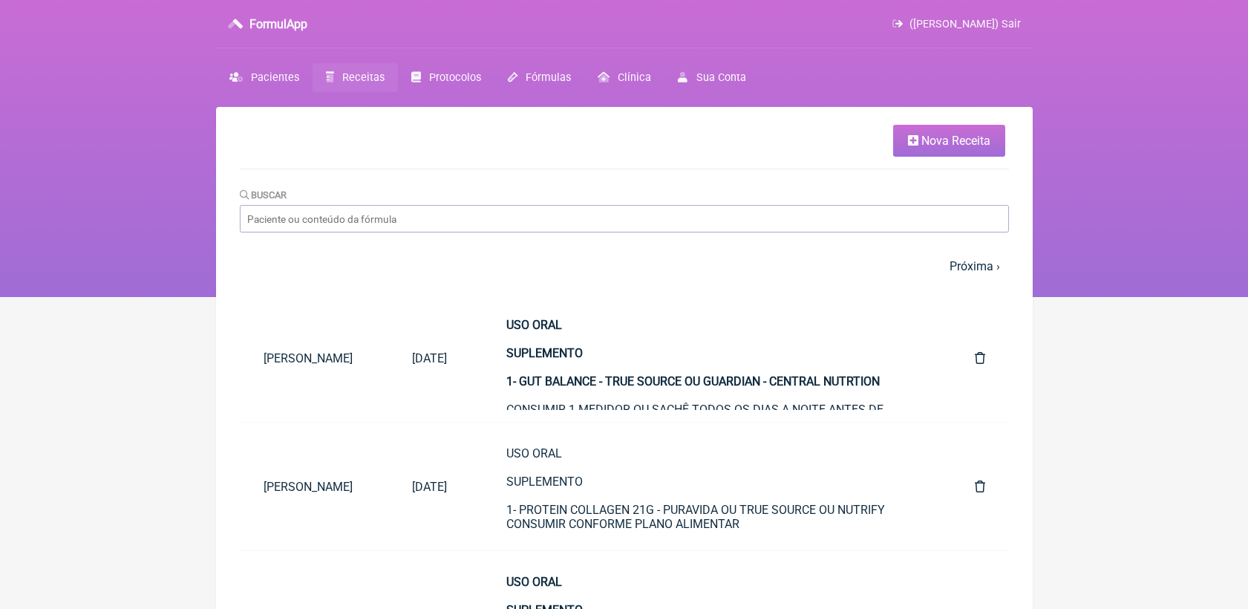 Image resolution: width=1248 pixels, height=609 pixels. What do you see at coordinates (711, 358) in the screenshot?
I see `a: USO ORALSUPLEMENTO1- GUT BALANCE - TRUE SOURCE OU GUARDIAN - CENTRAL NUTRTIONCONSUMIR 1 MEDIDOR O...` at bounding box center [711, 358].